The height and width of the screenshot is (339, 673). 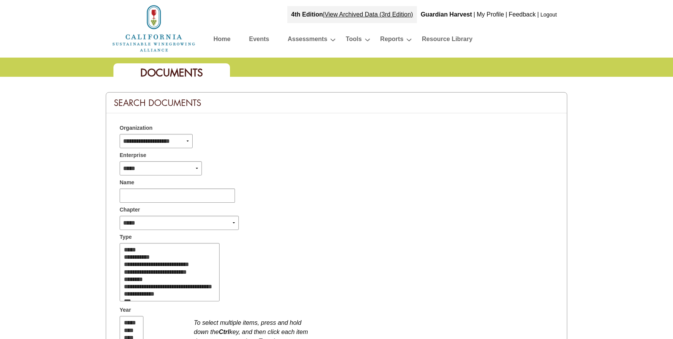 What do you see at coordinates (130, 210) in the screenshot?
I see `span: Chapter` at bounding box center [130, 210].